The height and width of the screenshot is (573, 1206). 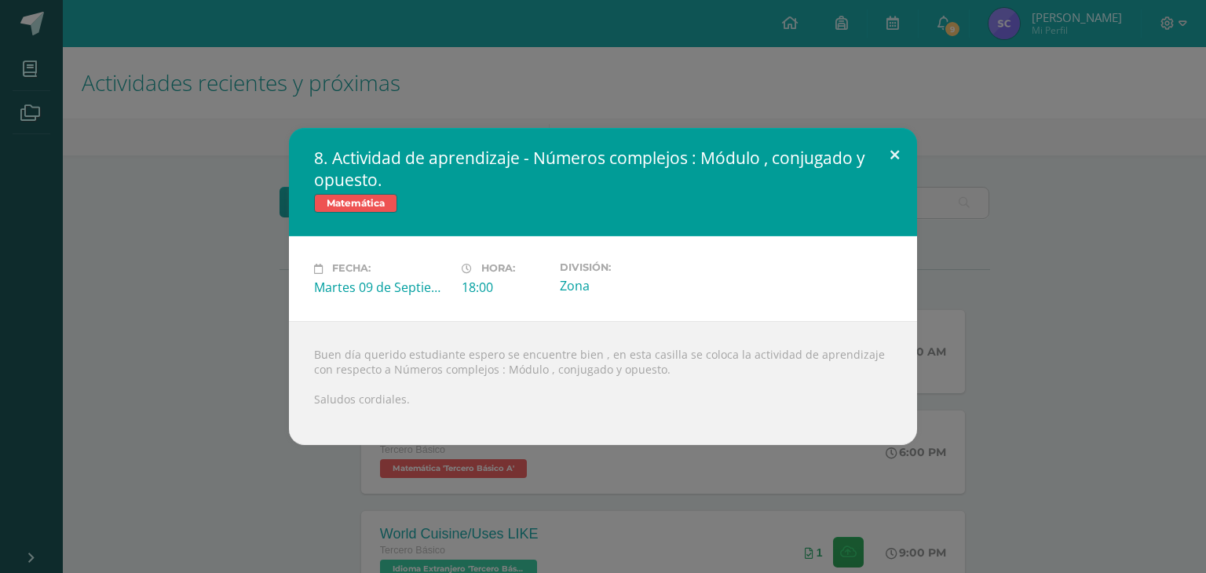 What do you see at coordinates (351, 269) in the screenshot?
I see `span: Fecha:` at bounding box center [351, 269].